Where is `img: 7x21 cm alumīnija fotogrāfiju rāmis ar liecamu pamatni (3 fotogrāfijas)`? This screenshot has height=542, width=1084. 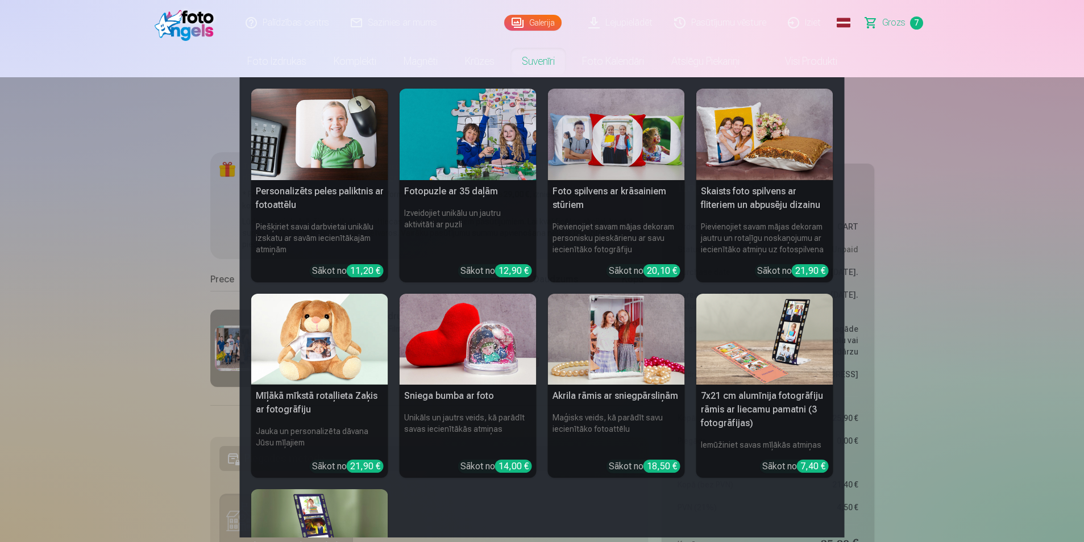 img: 7x21 cm alumīnija fotogrāfiju rāmis ar liecamu pamatni (3 fotogrāfijas) is located at coordinates (764, 339).